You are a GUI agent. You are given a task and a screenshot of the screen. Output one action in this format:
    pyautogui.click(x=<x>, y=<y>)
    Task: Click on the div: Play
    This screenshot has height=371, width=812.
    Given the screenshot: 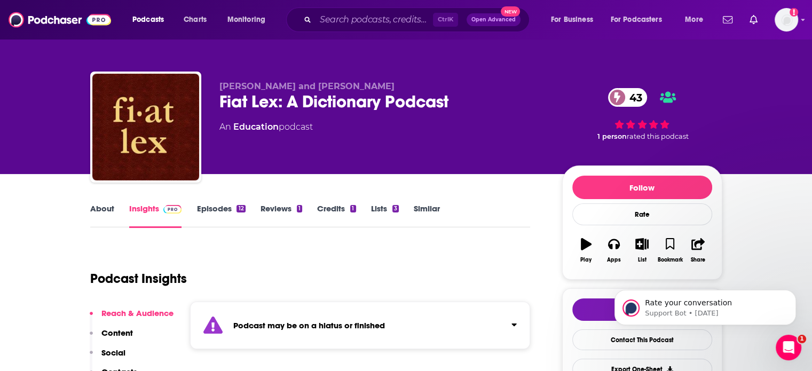 What is the action you would take?
    pyautogui.click(x=585, y=260)
    